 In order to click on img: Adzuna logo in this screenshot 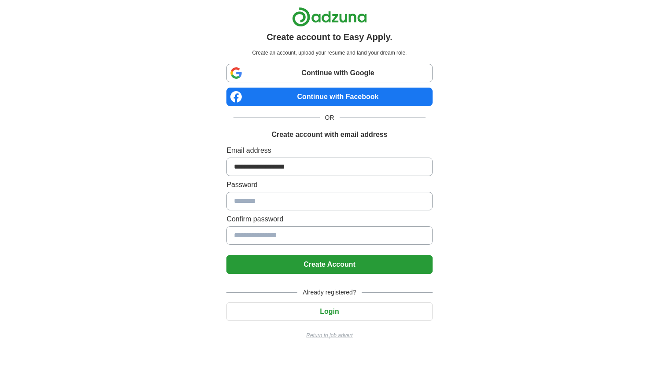, I will do `click(330, 17)`.